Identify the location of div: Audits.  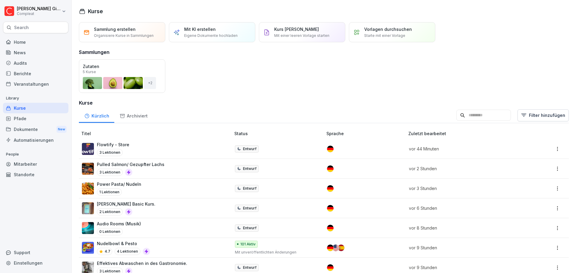
(36, 63).